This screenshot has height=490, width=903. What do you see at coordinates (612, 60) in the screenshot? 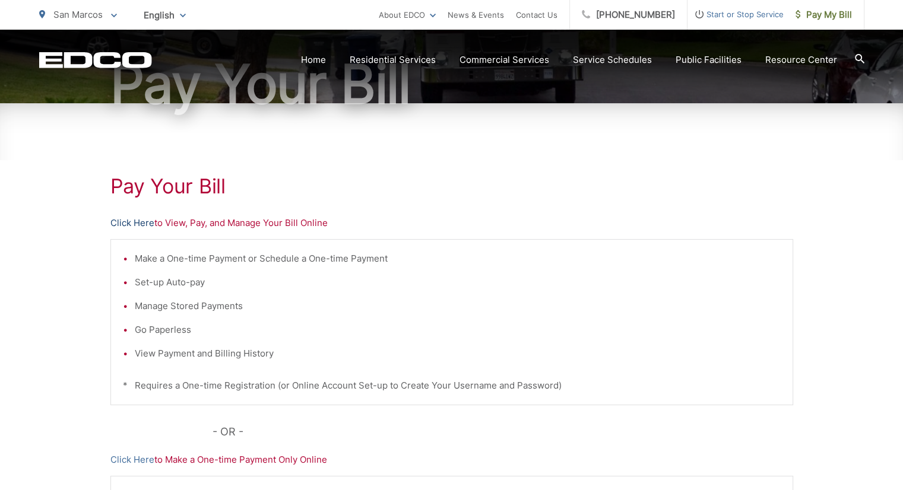
I see `a: Service Schedules` at bounding box center [612, 60].